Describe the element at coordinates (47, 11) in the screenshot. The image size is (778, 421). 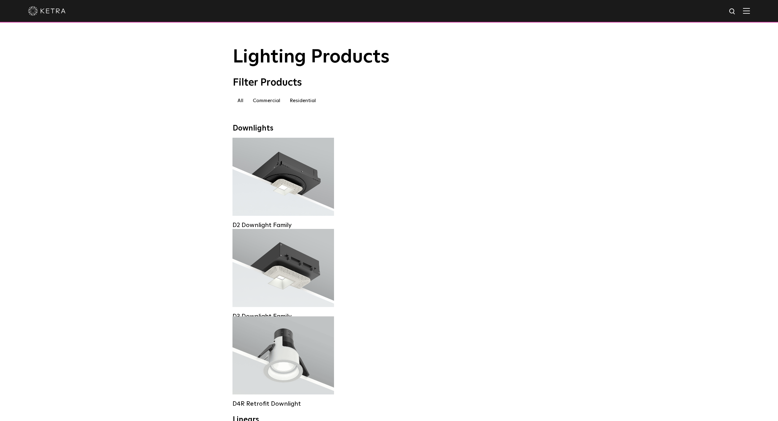
I see `img: ketra-logo-2019-white` at that location.